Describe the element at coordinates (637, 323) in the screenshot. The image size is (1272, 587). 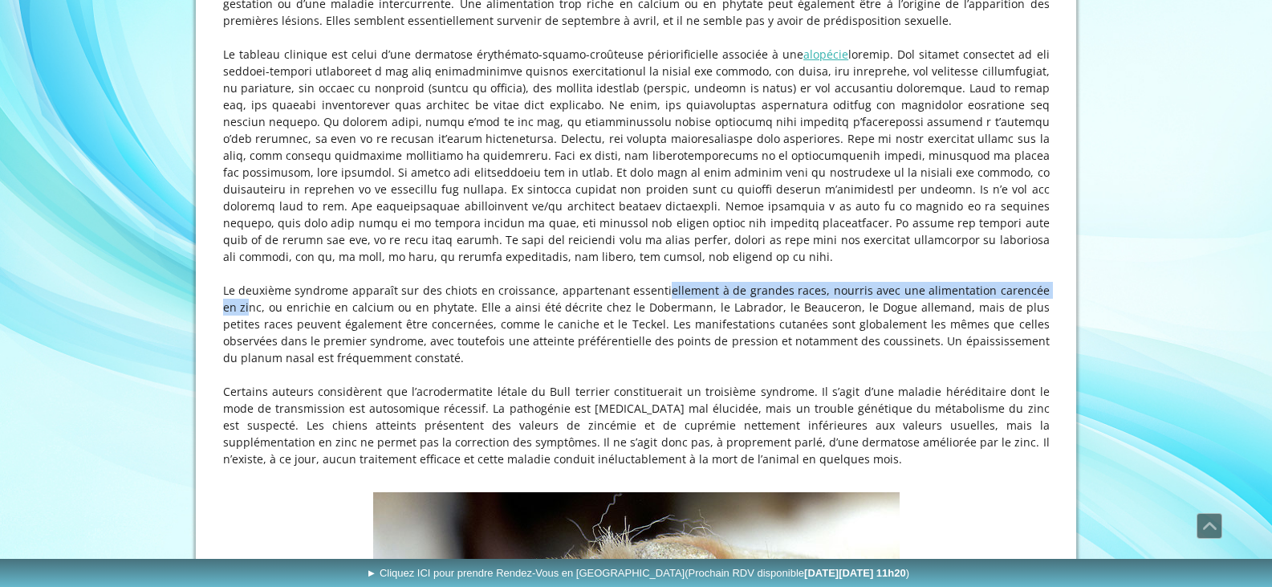
I see `p: Le deuxième syndrome apparaît sur des chiots en croissance, appartenant essentiellement à de gran...` at that location.